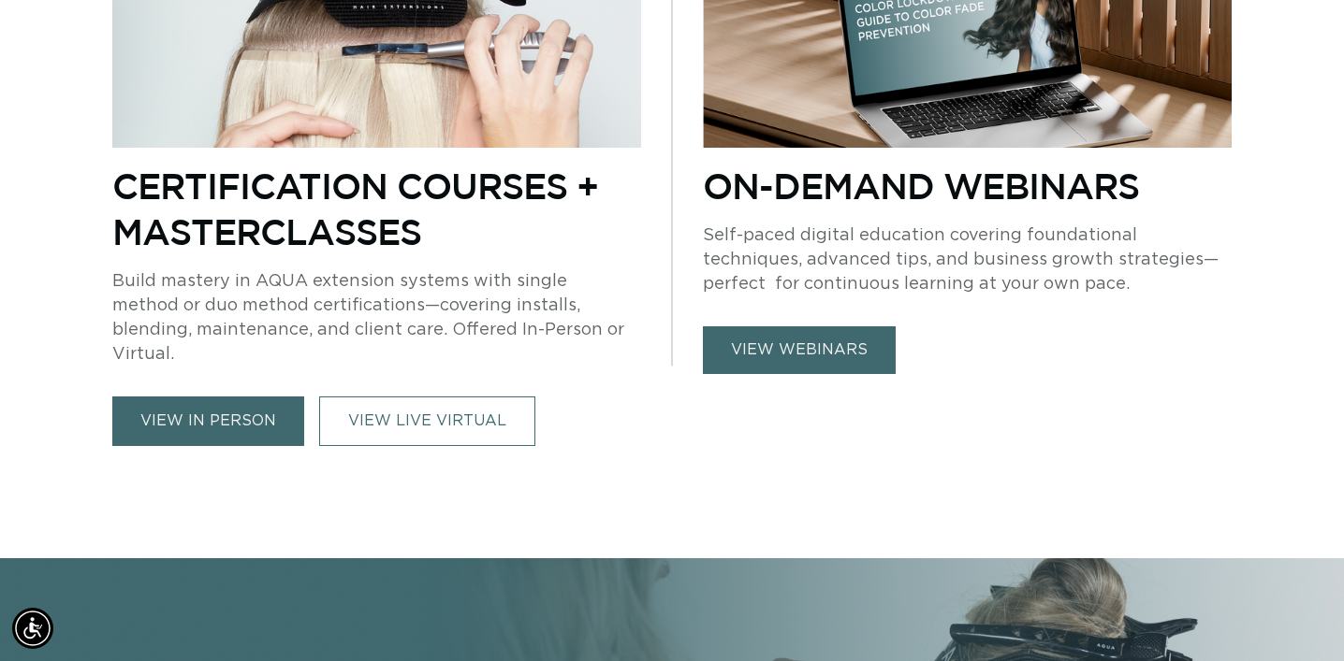  What do you see at coordinates (376, 209) in the screenshot?
I see `p: Certification Courses + Masterclasses` at bounding box center [376, 209].